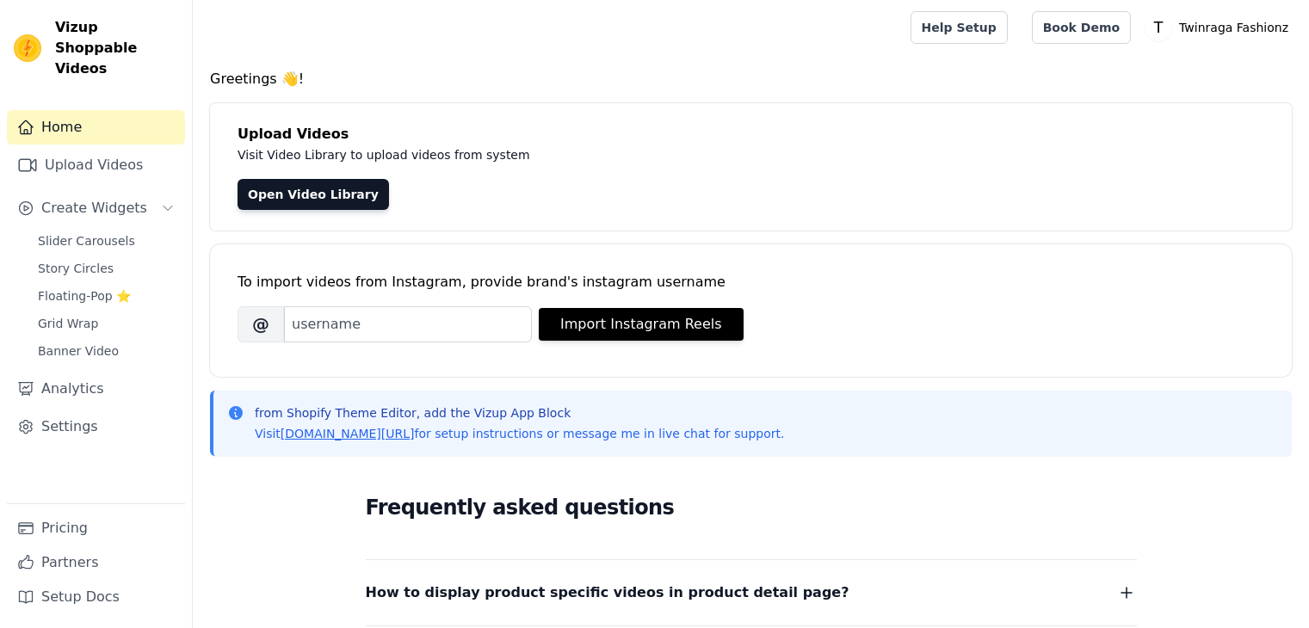  Describe the element at coordinates (106, 296) in the screenshot. I see `a: Floating-Pop ⭐` at that location.